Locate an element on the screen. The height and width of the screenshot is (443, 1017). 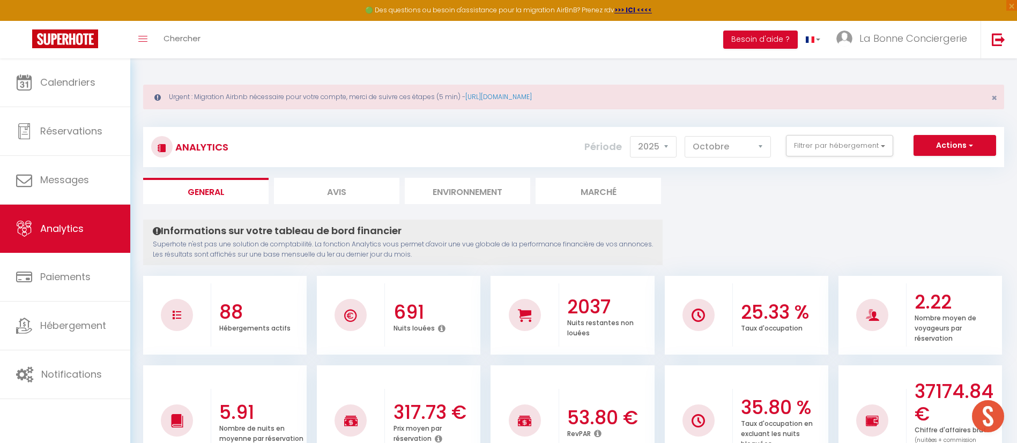
button: Close is located at coordinates (994, 98).